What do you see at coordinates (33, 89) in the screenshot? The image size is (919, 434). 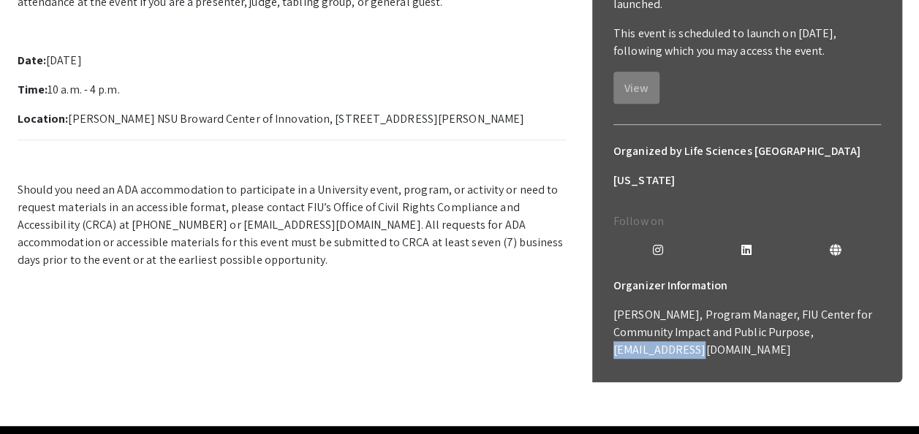 I see `strong: Time:` at bounding box center [33, 89].